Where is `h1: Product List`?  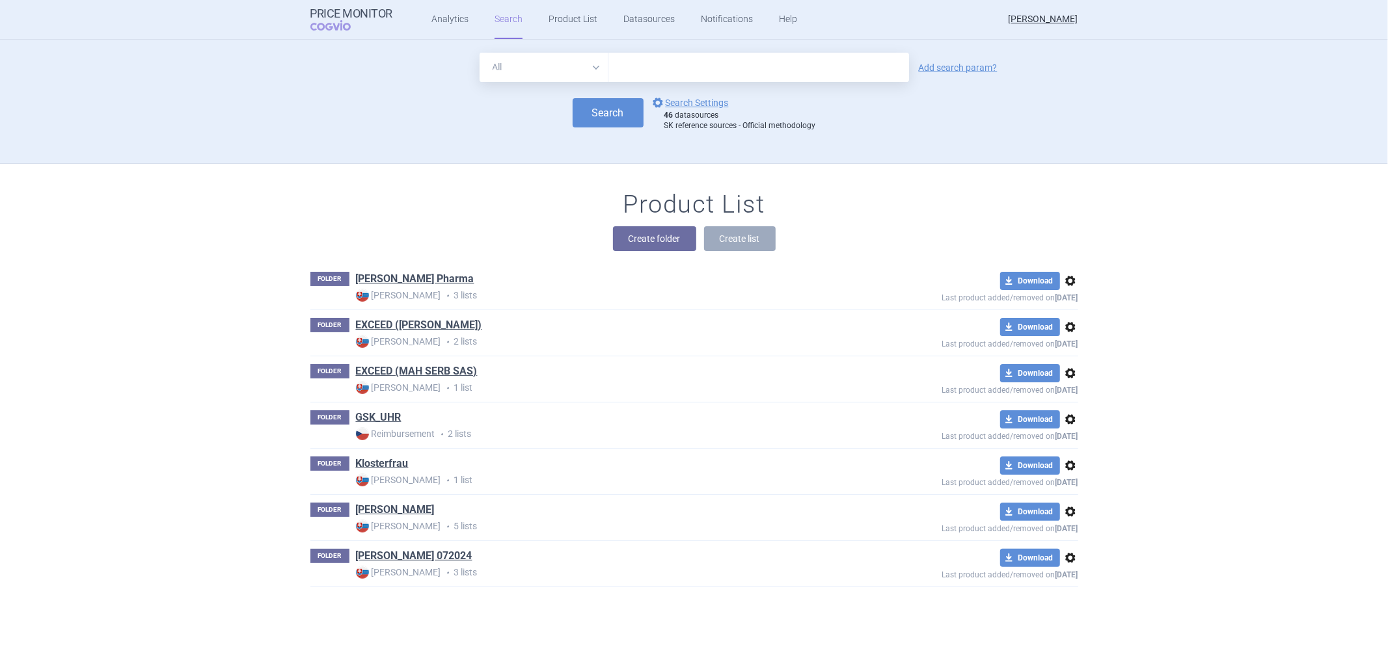 h1: Product List is located at coordinates (694, 205).